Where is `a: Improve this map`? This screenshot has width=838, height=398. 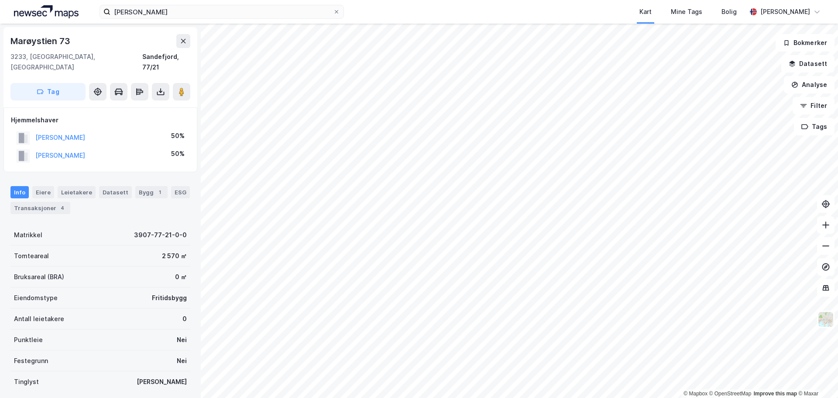
a: Improve this map is located at coordinates (775, 393).